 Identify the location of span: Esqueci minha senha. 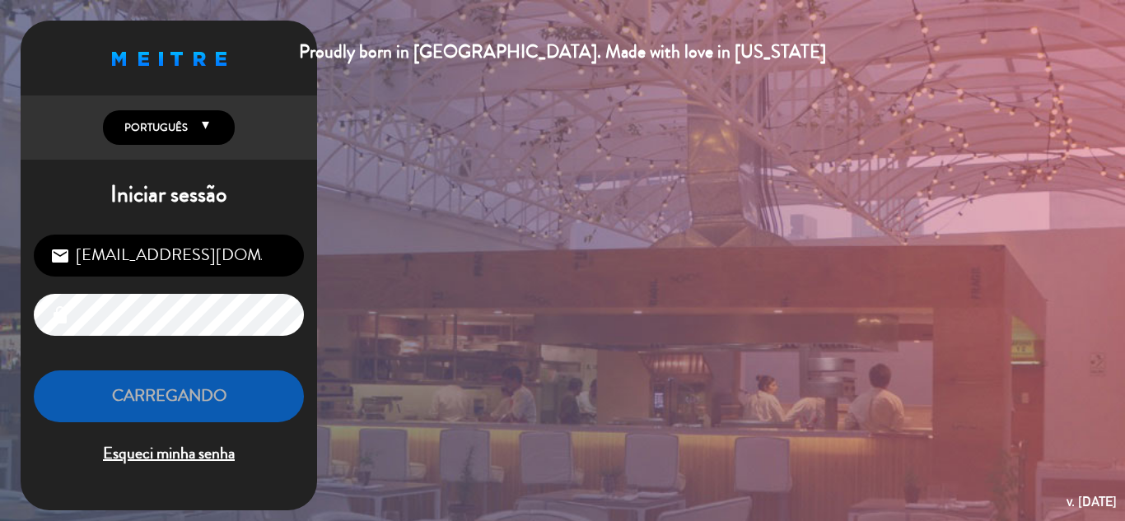
(169, 454).